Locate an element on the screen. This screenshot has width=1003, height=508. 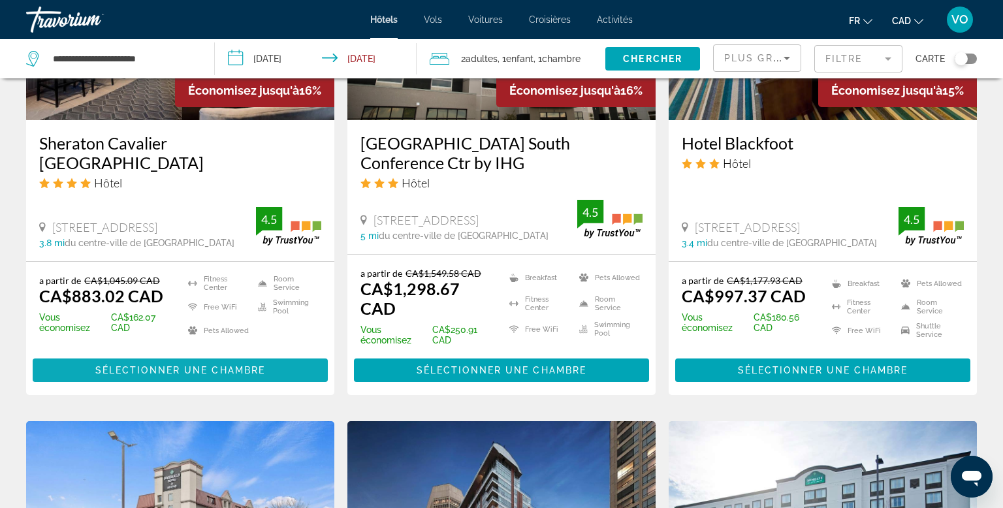
h3: Hotel Blackfoot is located at coordinates (822, 143).